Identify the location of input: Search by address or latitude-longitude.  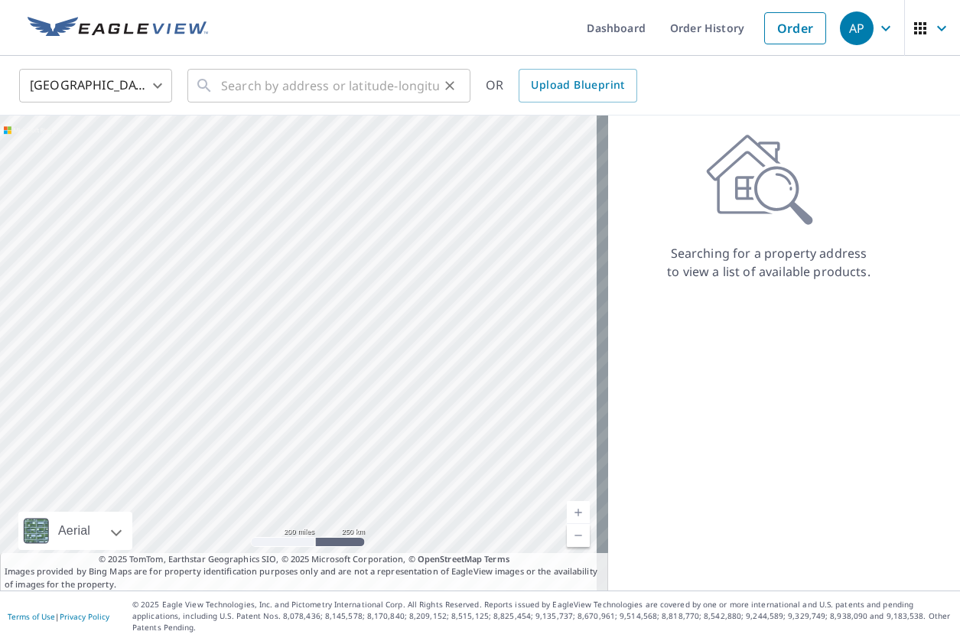
(330, 86).